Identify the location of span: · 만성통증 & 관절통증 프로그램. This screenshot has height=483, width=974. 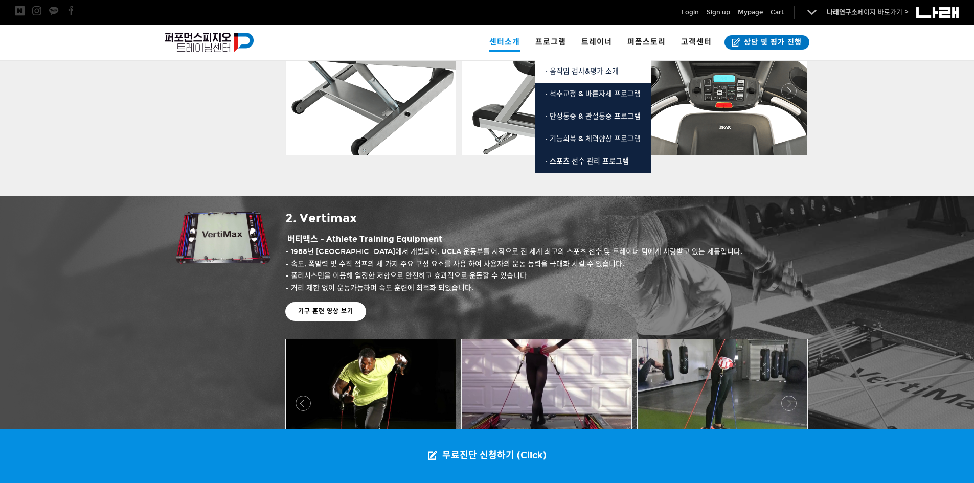
(593, 116).